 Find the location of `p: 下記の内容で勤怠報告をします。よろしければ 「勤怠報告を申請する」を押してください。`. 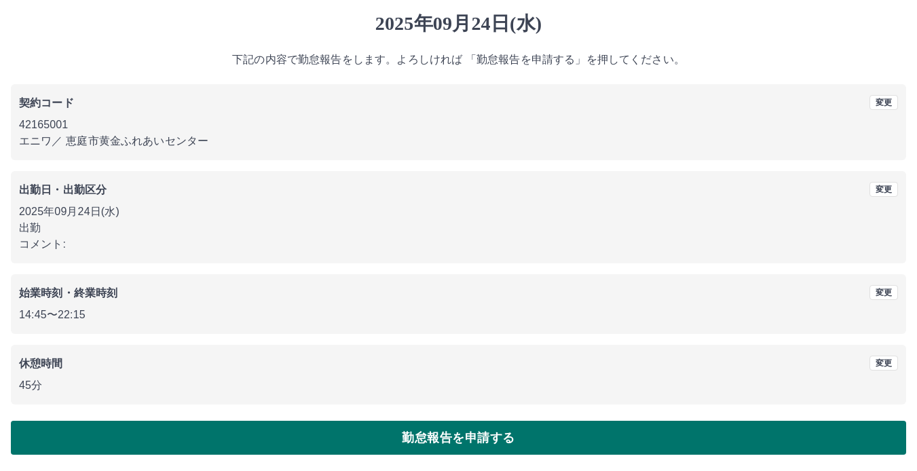

p: 下記の内容で勤怠報告をします。よろしければ 「勤怠報告を申請する」を押してください。 is located at coordinates (458, 60).